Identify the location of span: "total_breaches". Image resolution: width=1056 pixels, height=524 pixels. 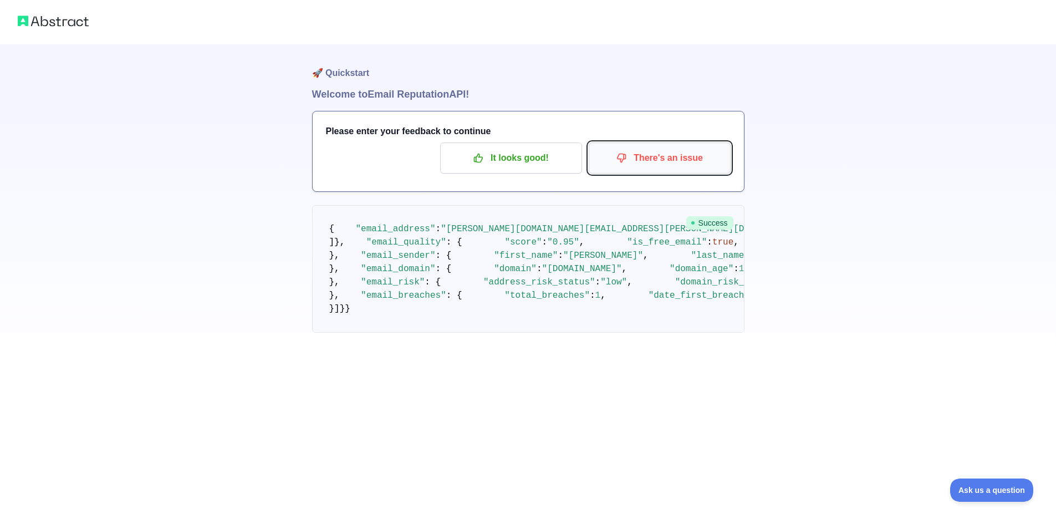
(547, 295).